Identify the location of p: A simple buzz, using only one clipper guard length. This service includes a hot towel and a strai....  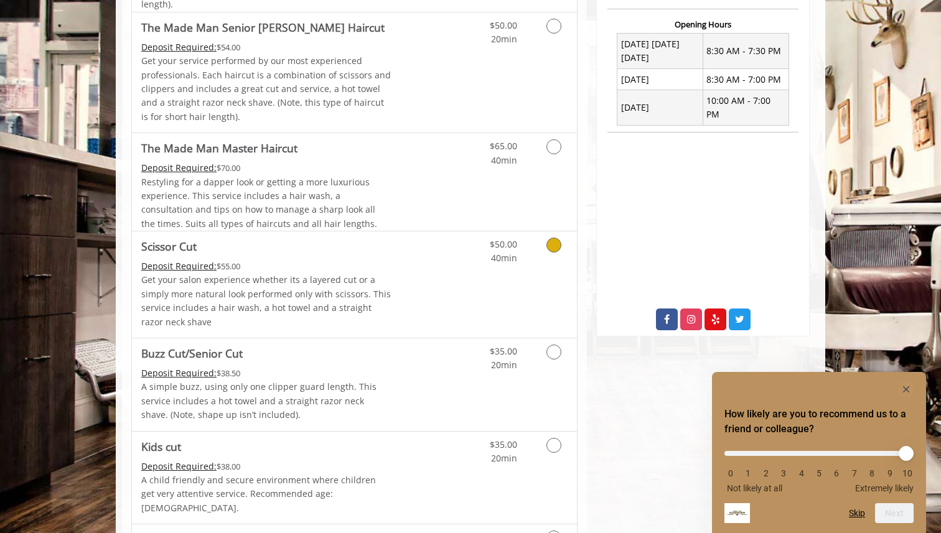
(266, 401).